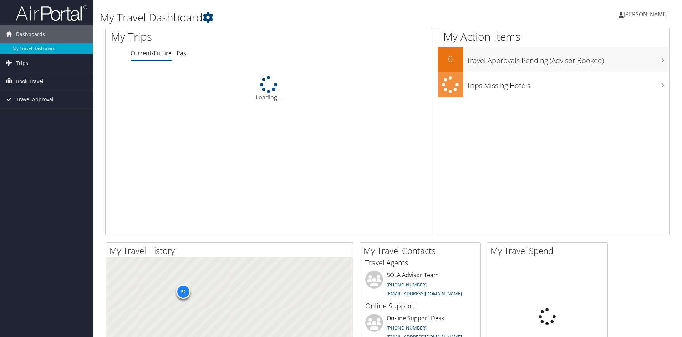 The image size is (682, 337). I want to click on h1: My Travel Dashboard, so click(291, 17).